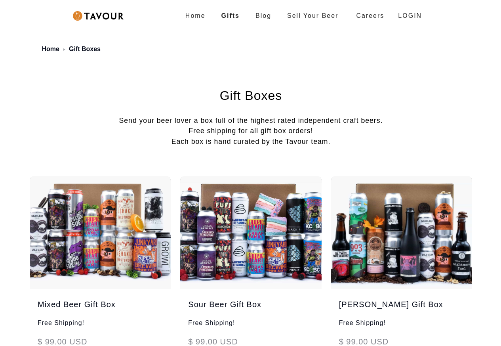 The width and height of the screenshot is (501, 346). I want to click on h5: Sour Beer Gift Box, so click(251, 308).